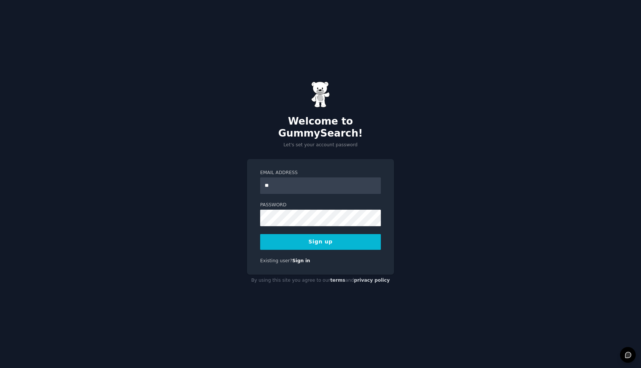 This screenshot has height=368, width=641. What do you see at coordinates (321, 280) in the screenshot?
I see `div: By using this site you agree to our and` at bounding box center [321, 280].